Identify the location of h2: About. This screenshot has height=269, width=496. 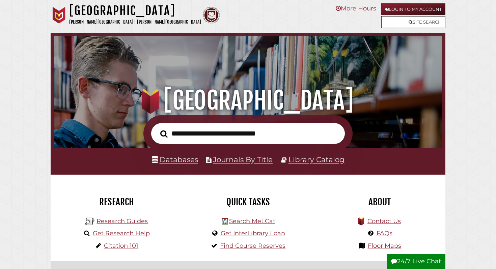
(379, 202).